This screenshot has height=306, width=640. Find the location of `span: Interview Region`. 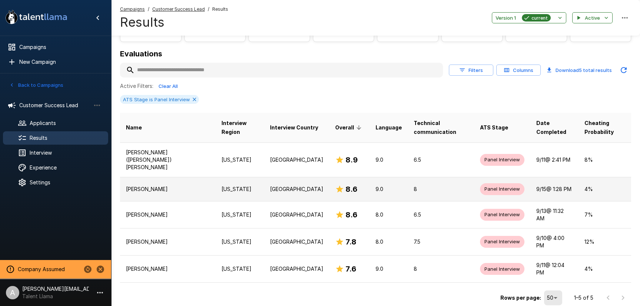

span: Interview Region is located at coordinates (240, 127).